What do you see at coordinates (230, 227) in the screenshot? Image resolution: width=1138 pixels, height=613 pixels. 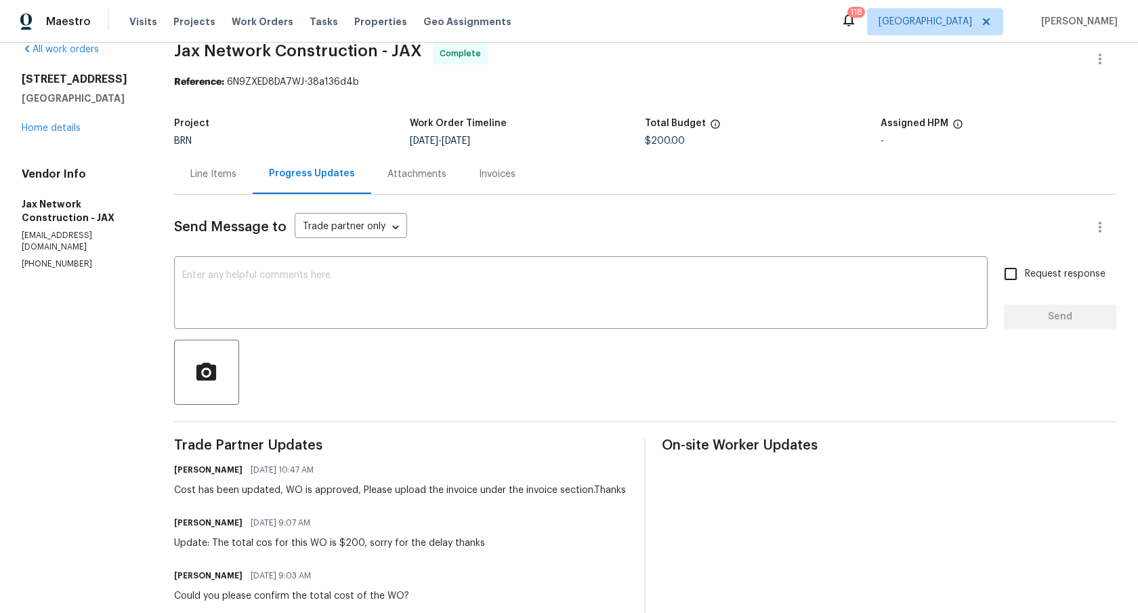 I see `span: Send Message to` at bounding box center [230, 227].